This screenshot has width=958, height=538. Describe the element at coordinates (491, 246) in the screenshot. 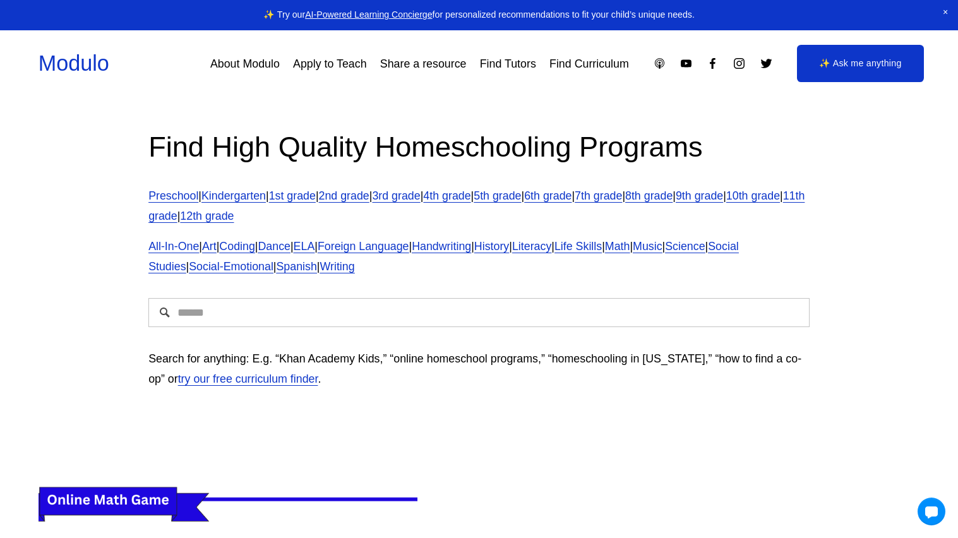

I see `a: History` at that location.